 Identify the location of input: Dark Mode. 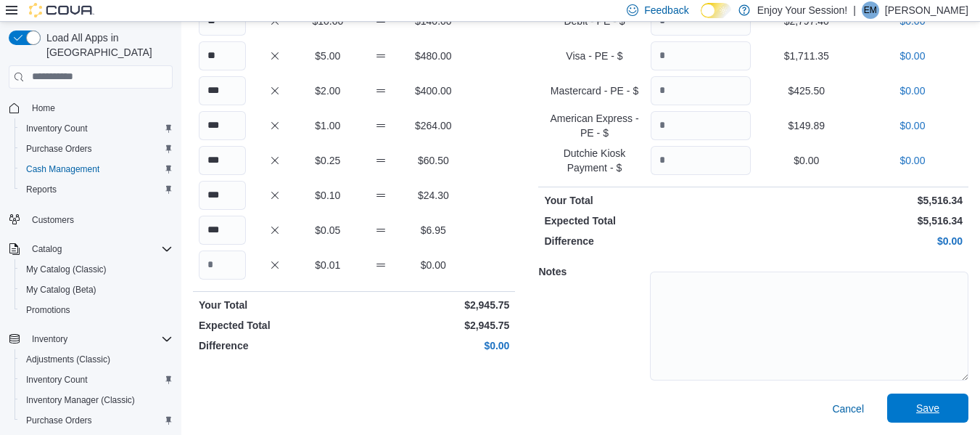
(716, 10).